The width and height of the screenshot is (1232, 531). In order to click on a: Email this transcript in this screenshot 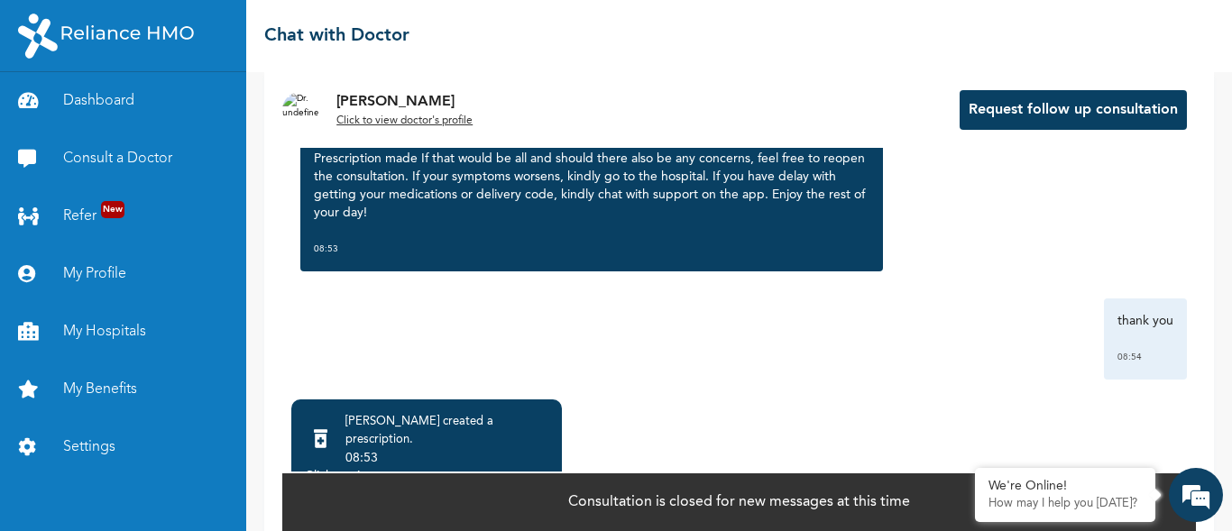, I will do `click(176, 416)`.